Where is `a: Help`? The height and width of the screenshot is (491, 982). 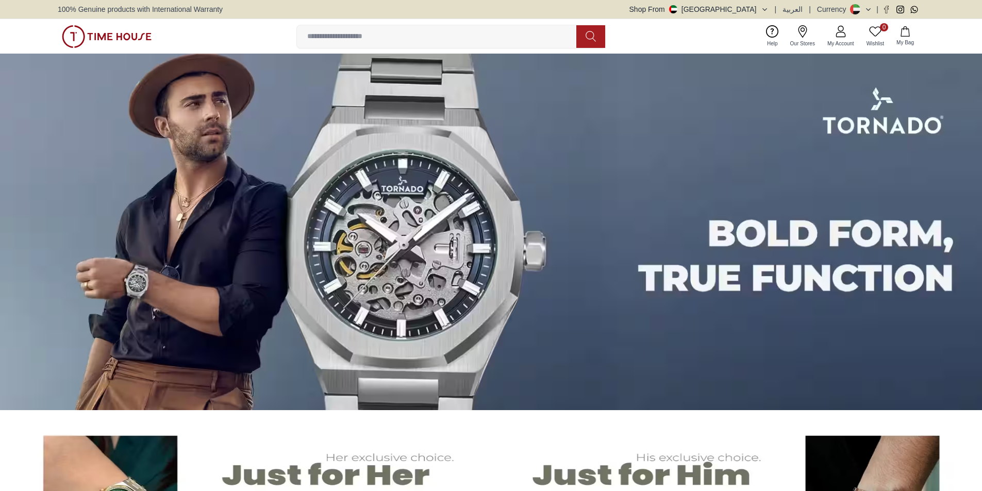
a: Help is located at coordinates (772, 36).